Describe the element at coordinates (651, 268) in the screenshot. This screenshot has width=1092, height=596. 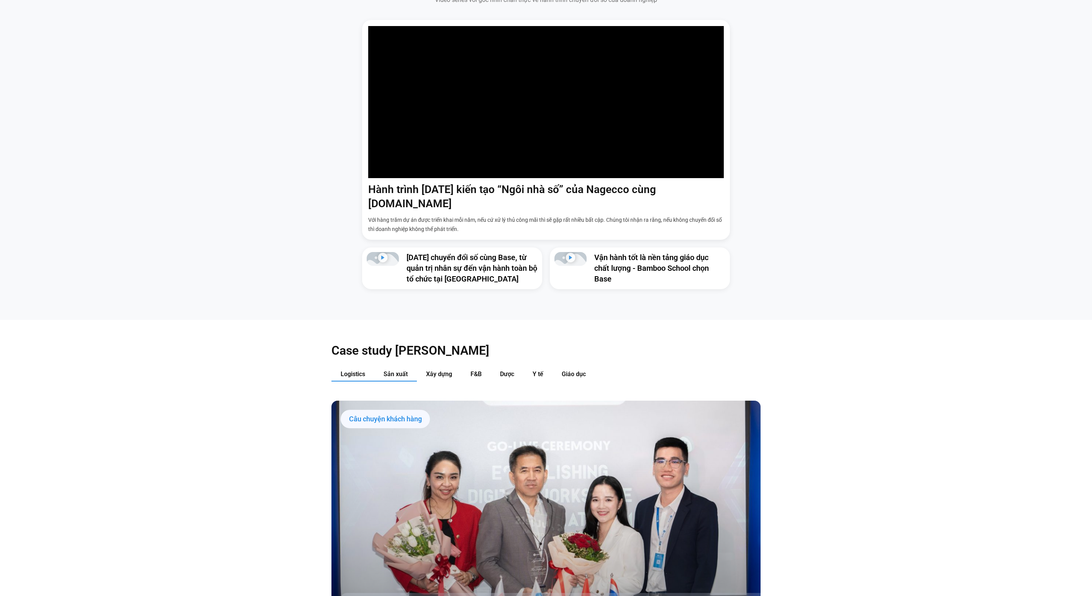
I see `a: Vận hành tốt là nền tảng giáo dục chất lượng - Bamboo School chọn Base` at that location.